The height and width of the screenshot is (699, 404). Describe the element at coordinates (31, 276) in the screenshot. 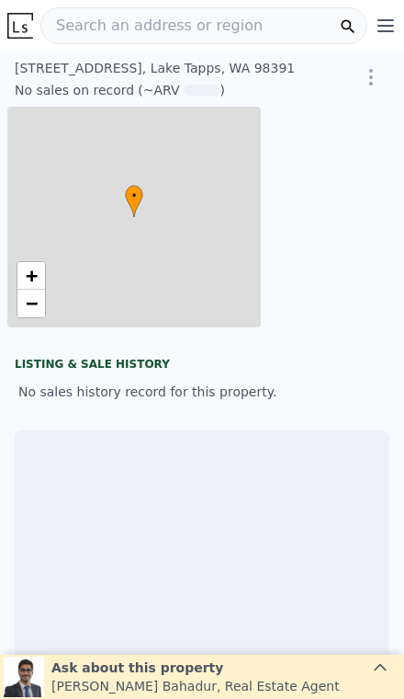

I see `a: Zoom in` at that location.